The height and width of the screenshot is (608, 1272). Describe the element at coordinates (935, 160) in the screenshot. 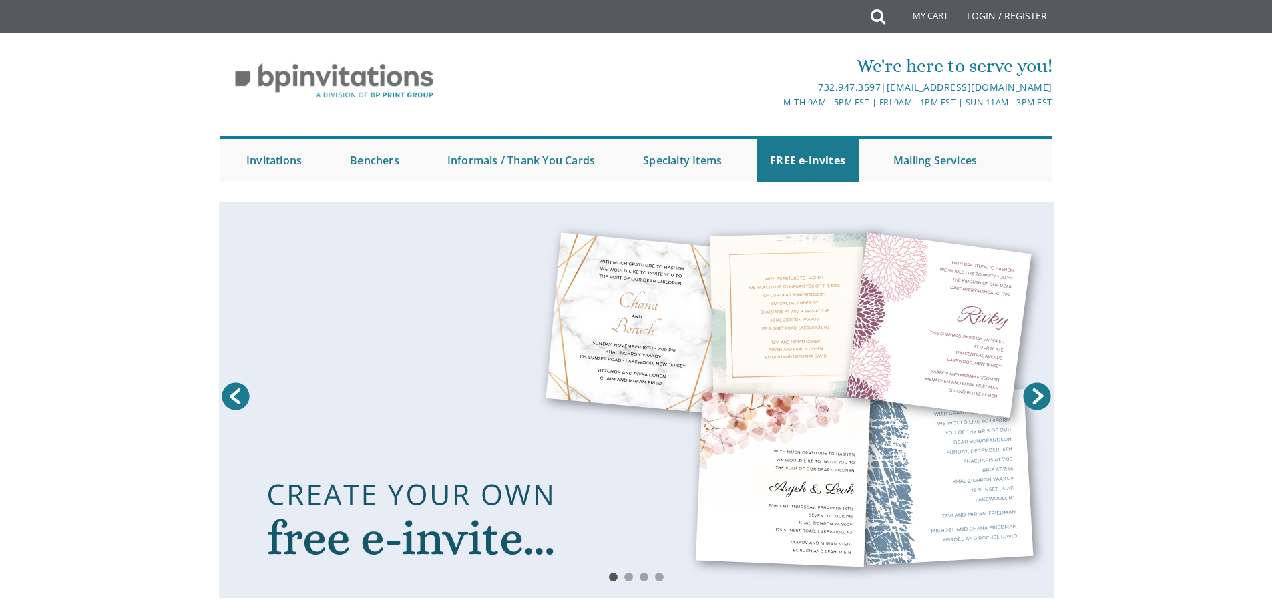

I see `a: Mailing Services` at that location.